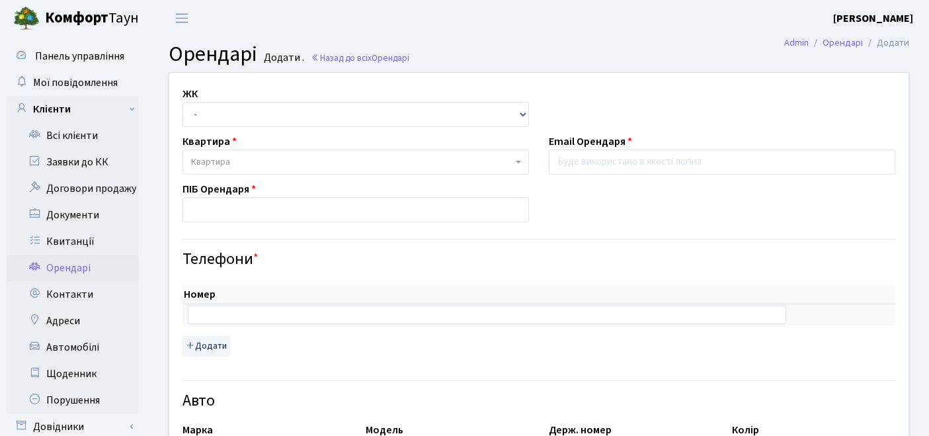  I want to click on a: Назад до всіхОрендарі, so click(360, 58).